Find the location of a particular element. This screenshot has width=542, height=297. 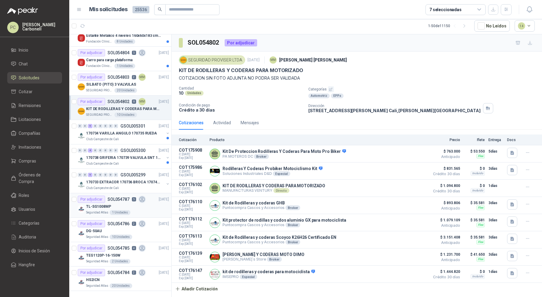

p: Fundación Clínica Shaio is located at coordinates (100, 66).